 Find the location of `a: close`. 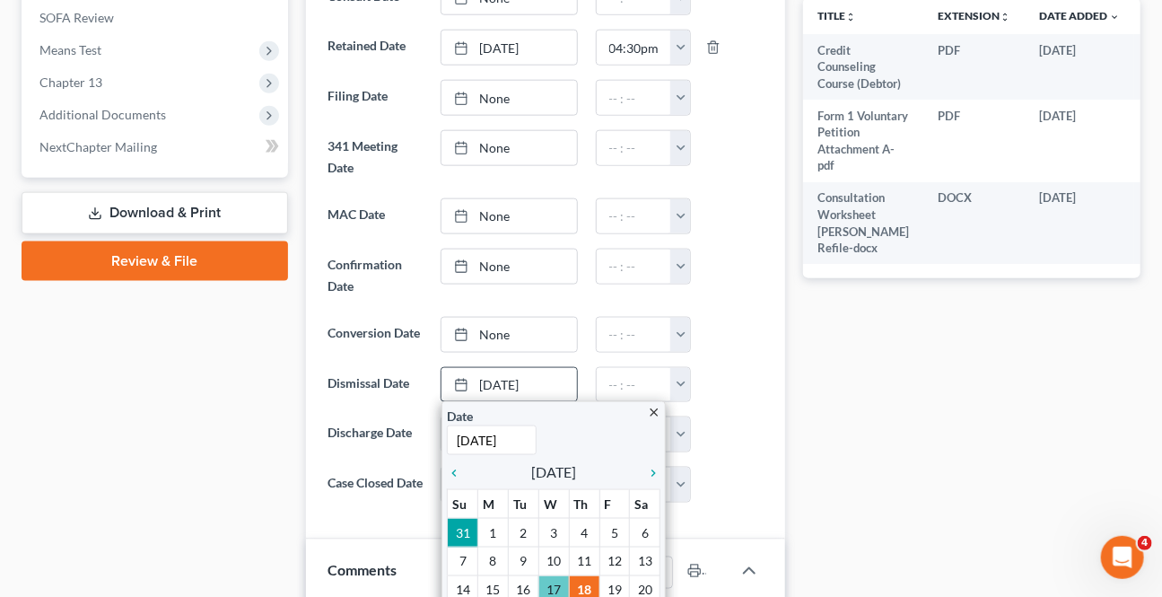

a: close is located at coordinates (653, 411).